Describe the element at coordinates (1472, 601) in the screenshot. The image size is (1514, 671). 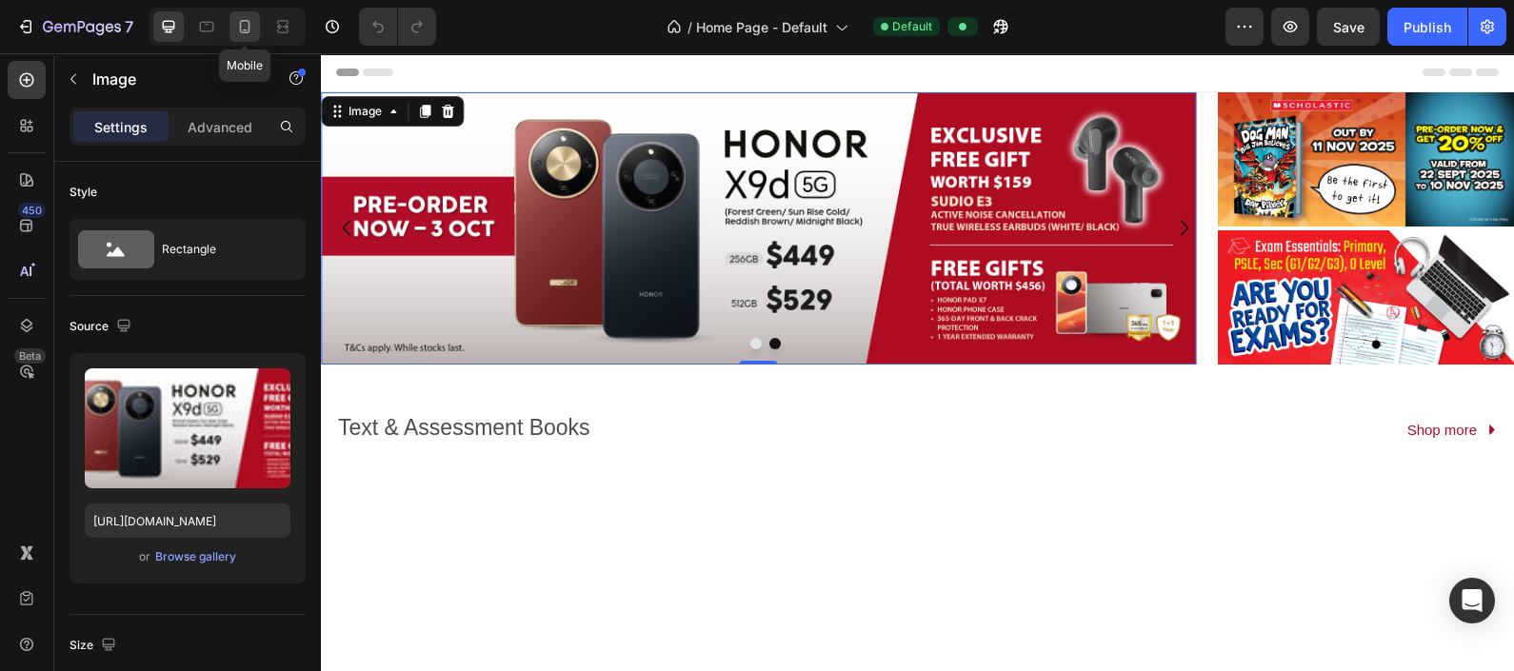
I see `div: Open Intercom Messenger` at that location.